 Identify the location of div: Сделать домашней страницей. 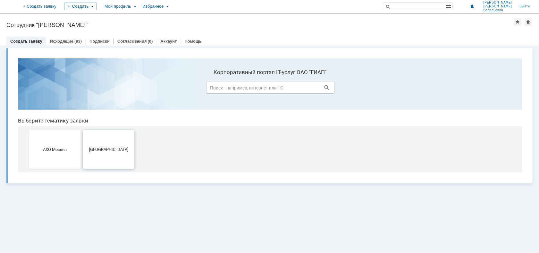
(529, 22).